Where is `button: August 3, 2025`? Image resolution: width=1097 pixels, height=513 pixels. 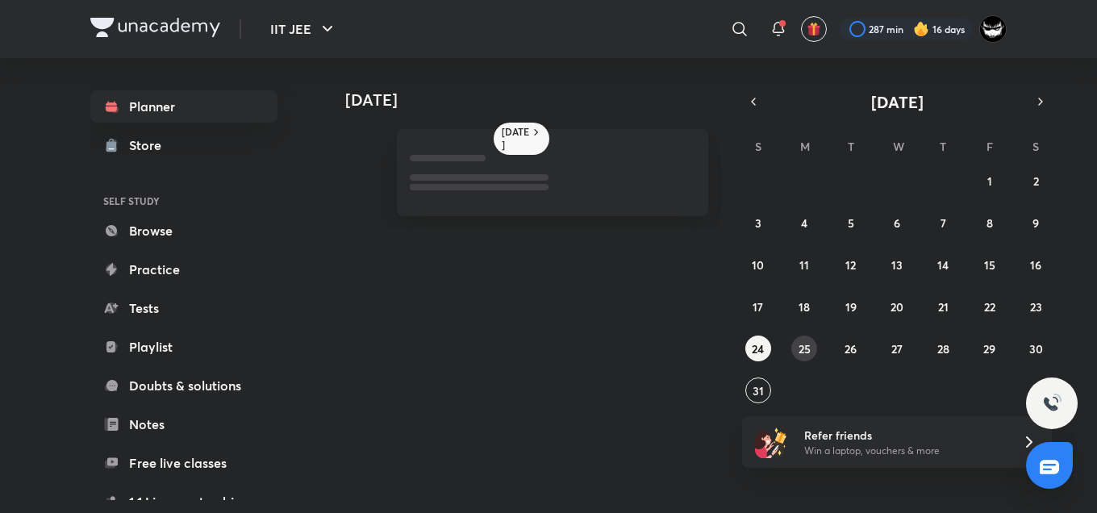 button: August 3, 2025 is located at coordinates (758, 223).